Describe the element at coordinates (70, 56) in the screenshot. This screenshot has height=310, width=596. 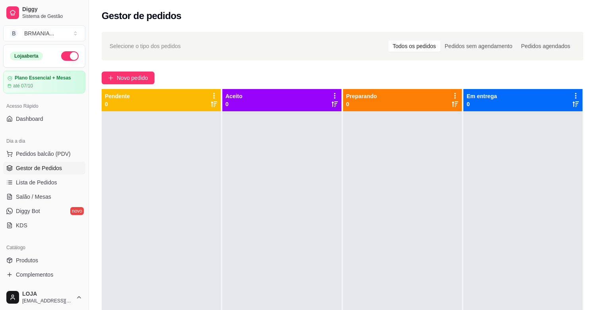
I see `button: Alterar Status` at that location.